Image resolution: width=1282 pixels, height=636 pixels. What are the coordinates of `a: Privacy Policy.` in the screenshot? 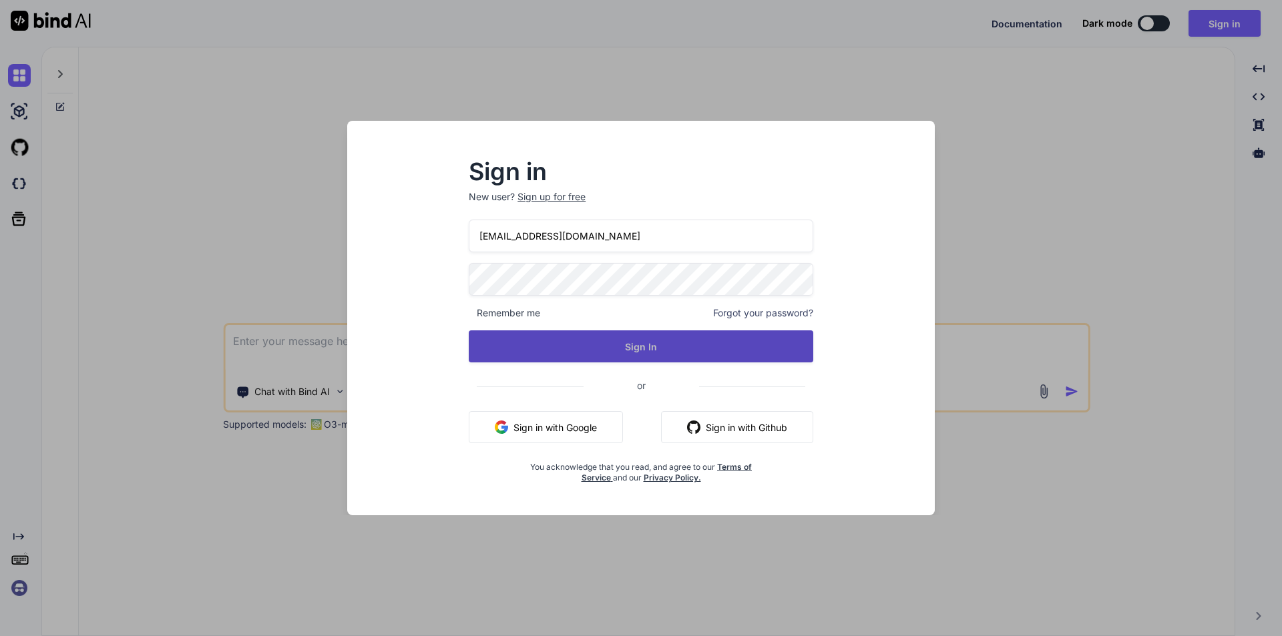 It's located at (673, 478).